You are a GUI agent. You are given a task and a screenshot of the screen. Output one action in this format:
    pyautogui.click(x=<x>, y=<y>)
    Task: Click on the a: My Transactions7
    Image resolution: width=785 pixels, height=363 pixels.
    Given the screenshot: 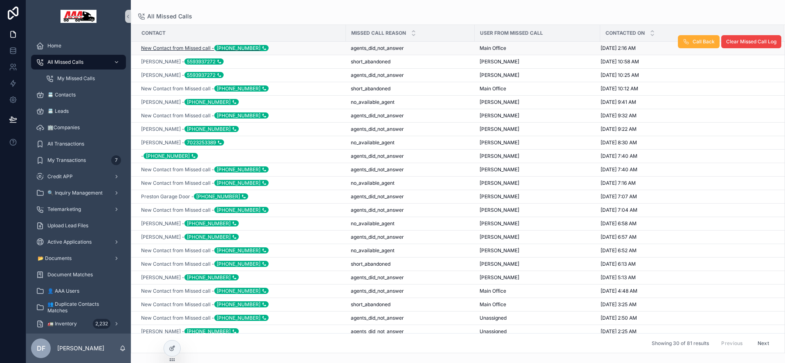 What is the action you would take?
    pyautogui.click(x=79, y=160)
    